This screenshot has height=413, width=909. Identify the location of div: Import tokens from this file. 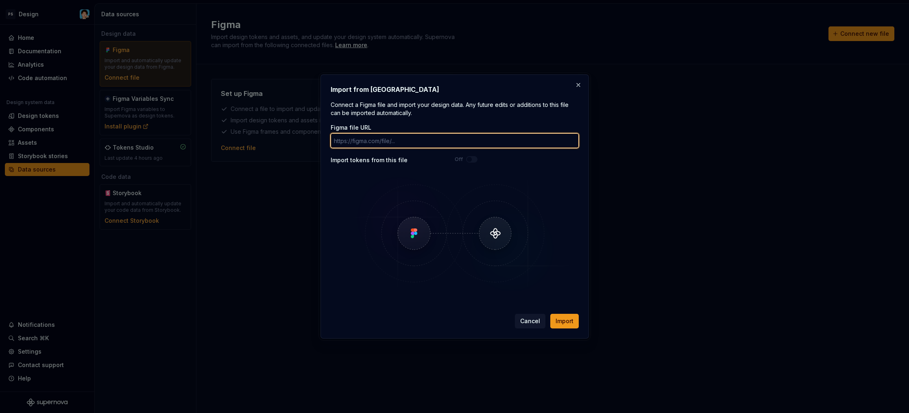
(392, 160).